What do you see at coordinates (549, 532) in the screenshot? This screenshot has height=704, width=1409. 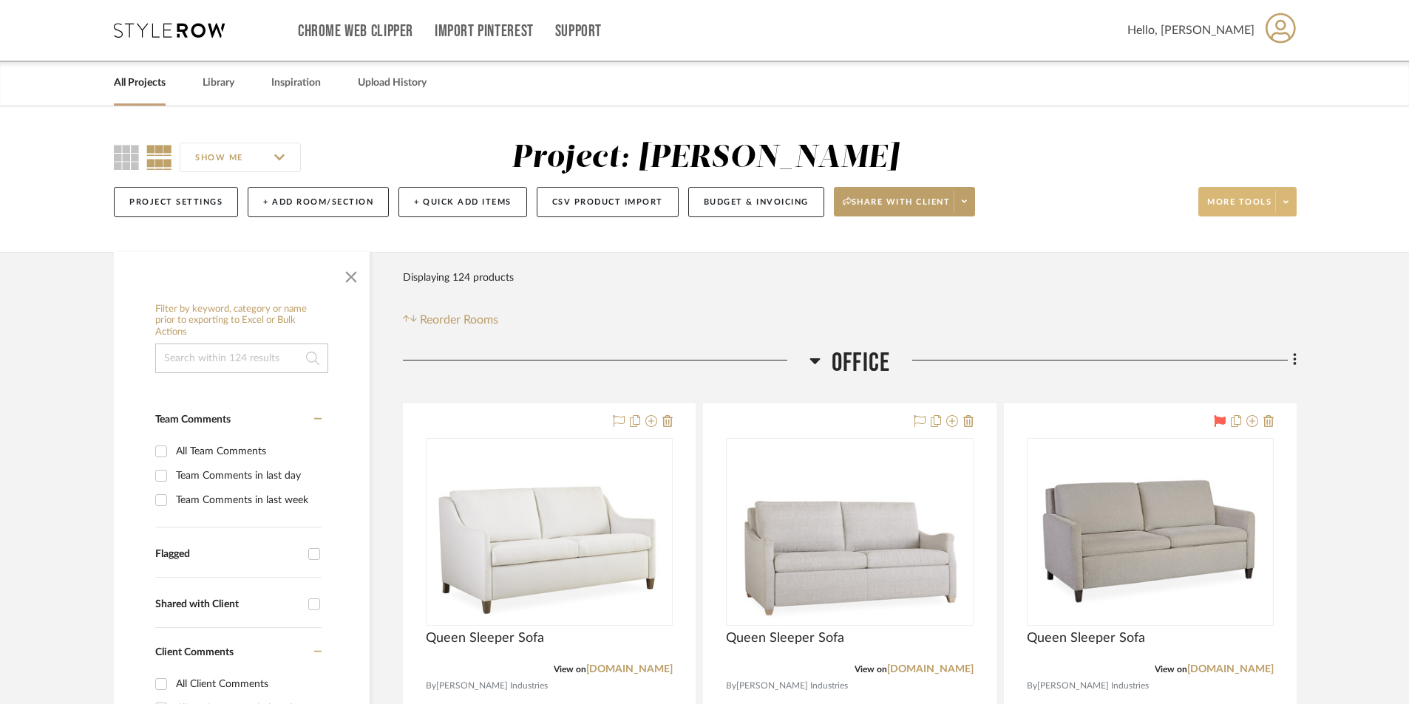 I see `div: 0` at bounding box center [549, 532].